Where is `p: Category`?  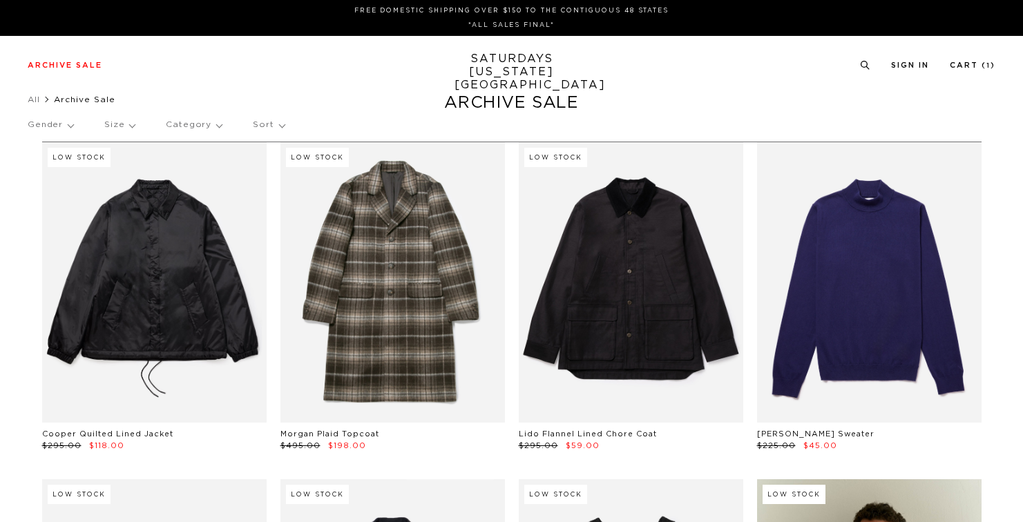
p: Category is located at coordinates (193, 125).